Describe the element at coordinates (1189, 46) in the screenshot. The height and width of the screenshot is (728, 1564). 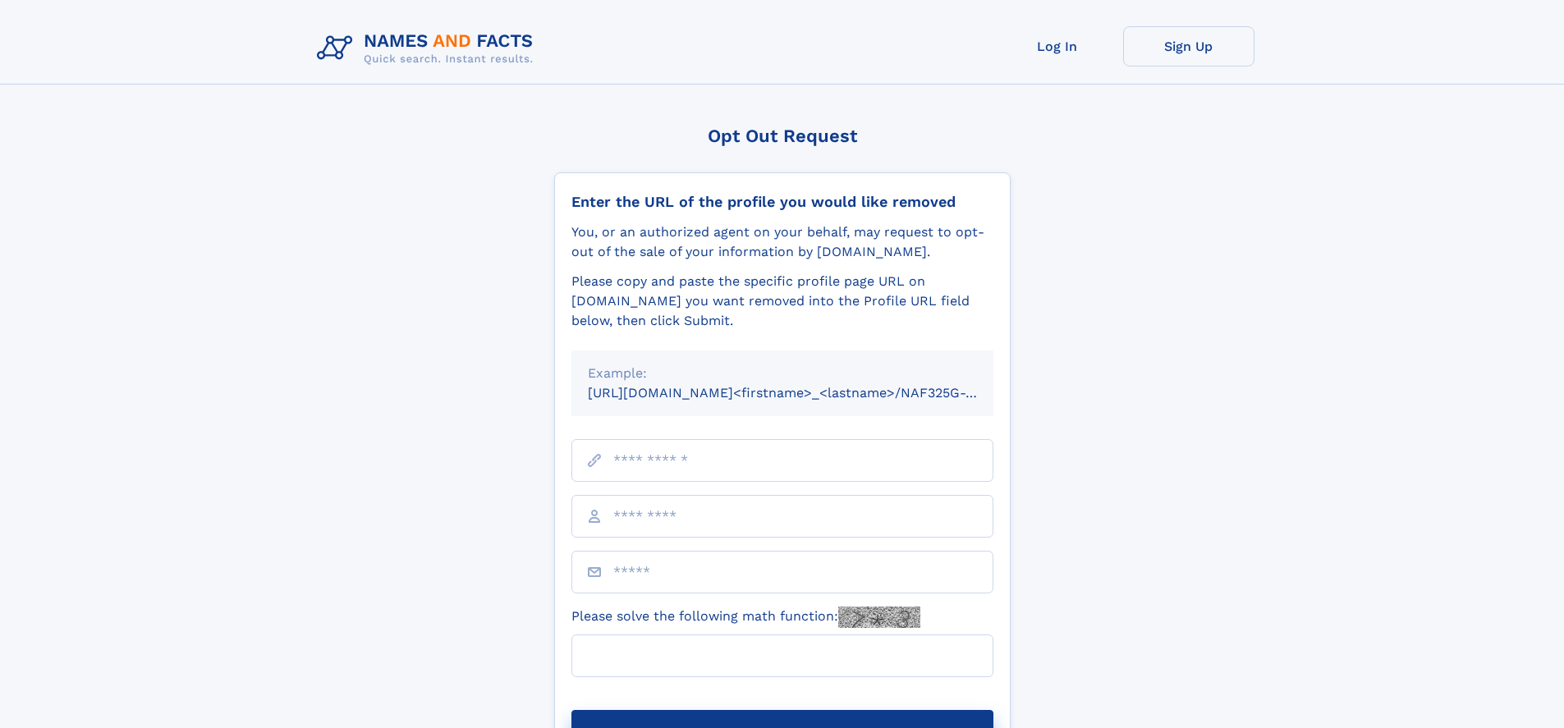
I see `a: Sign Up` at that location.